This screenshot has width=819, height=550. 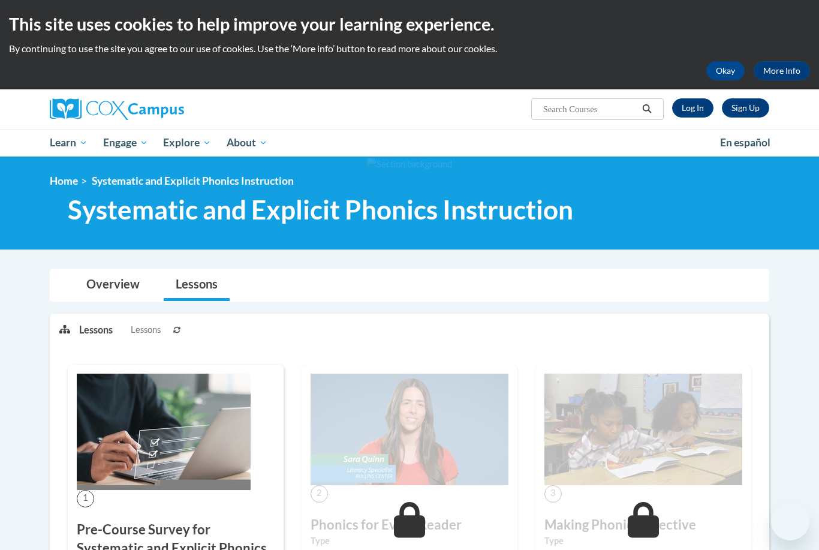 I want to click on span: Lessons, so click(x=146, y=330).